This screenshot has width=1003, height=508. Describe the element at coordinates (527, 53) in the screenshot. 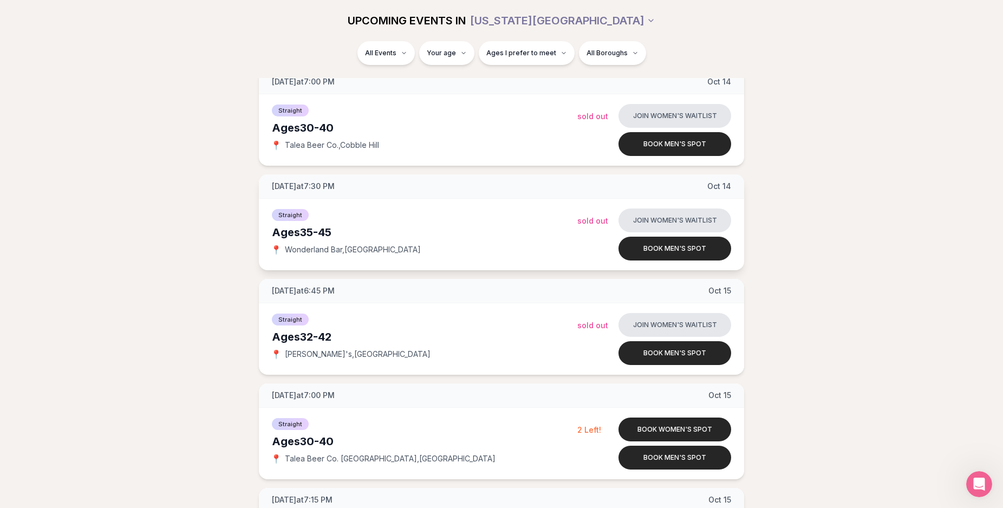

I see `button: Ages I prefer to meet` at that location.